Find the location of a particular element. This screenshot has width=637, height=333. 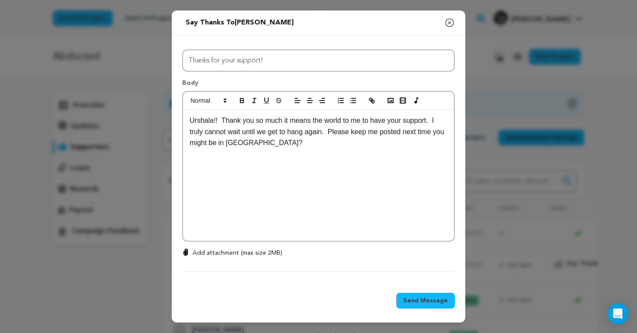

input: Subject is located at coordinates (319, 60).